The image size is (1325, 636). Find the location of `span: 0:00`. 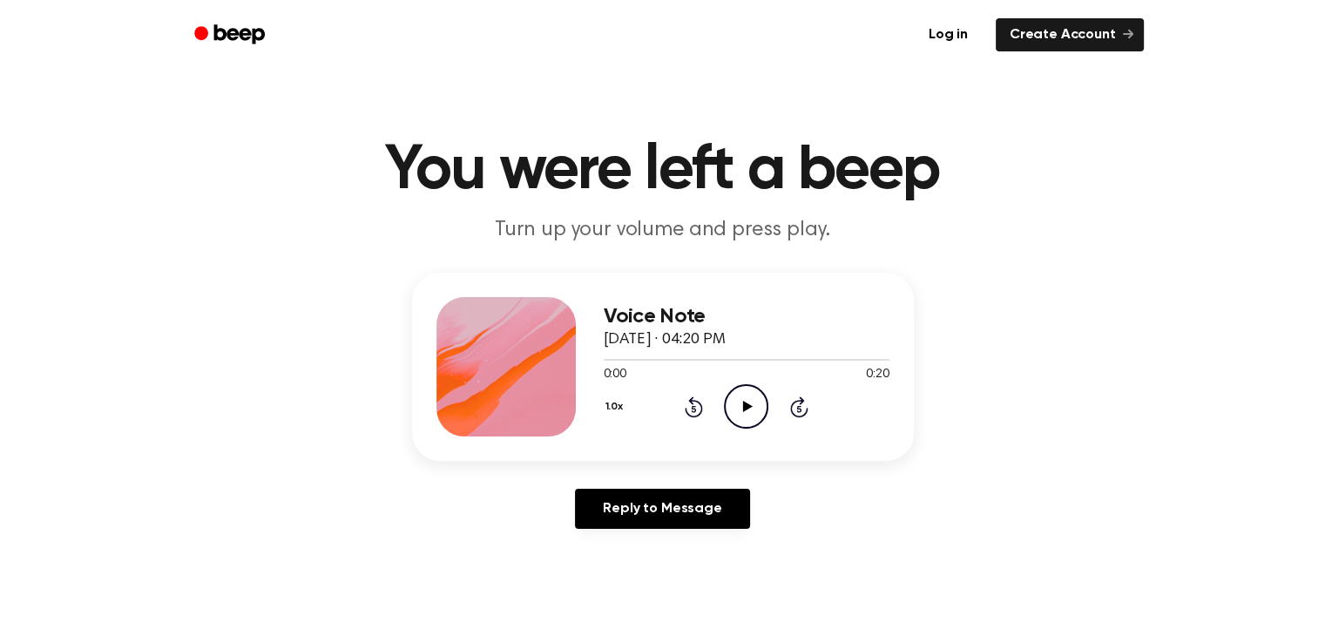

span: 0:00 is located at coordinates (615, 375).